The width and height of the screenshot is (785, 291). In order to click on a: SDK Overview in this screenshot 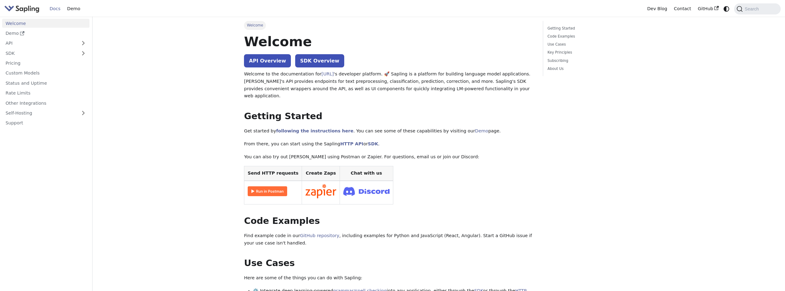, I will do `click(319, 61)`.